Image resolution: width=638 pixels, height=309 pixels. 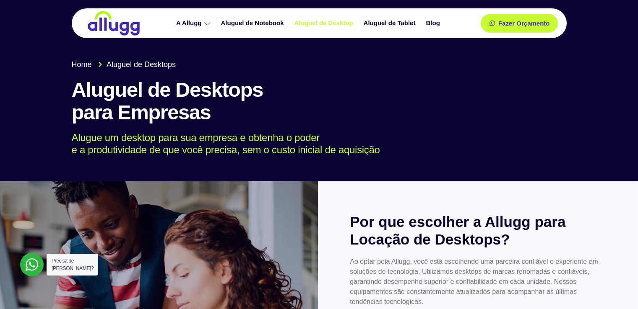 What do you see at coordinates (82, 65) in the screenshot?
I see `span: Home` at bounding box center [82, 65].